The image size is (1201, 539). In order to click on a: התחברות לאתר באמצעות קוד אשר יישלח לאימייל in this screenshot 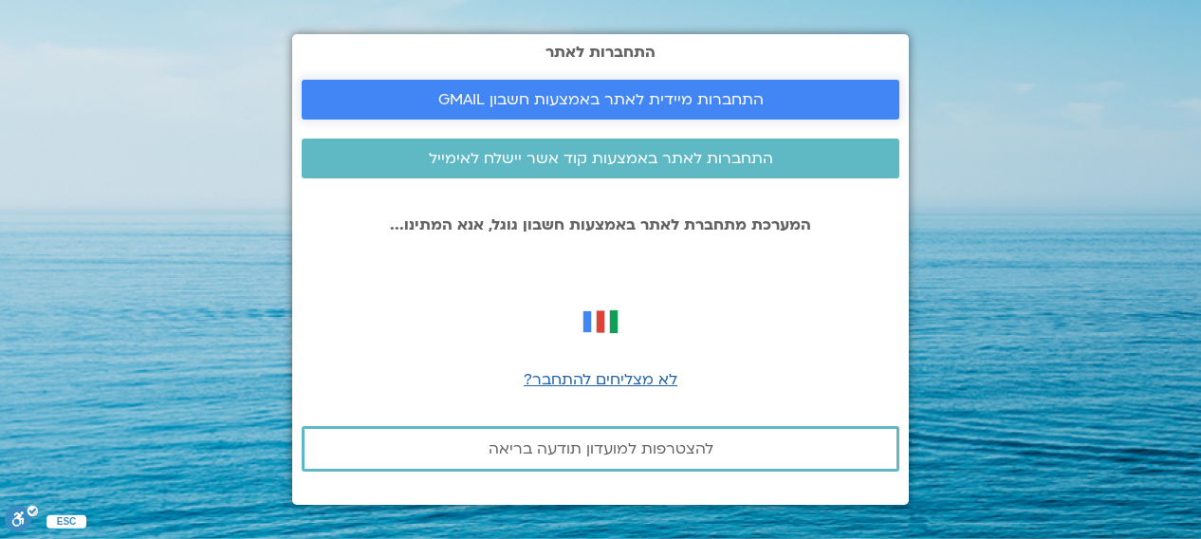, I will do `click(600, 158)`.